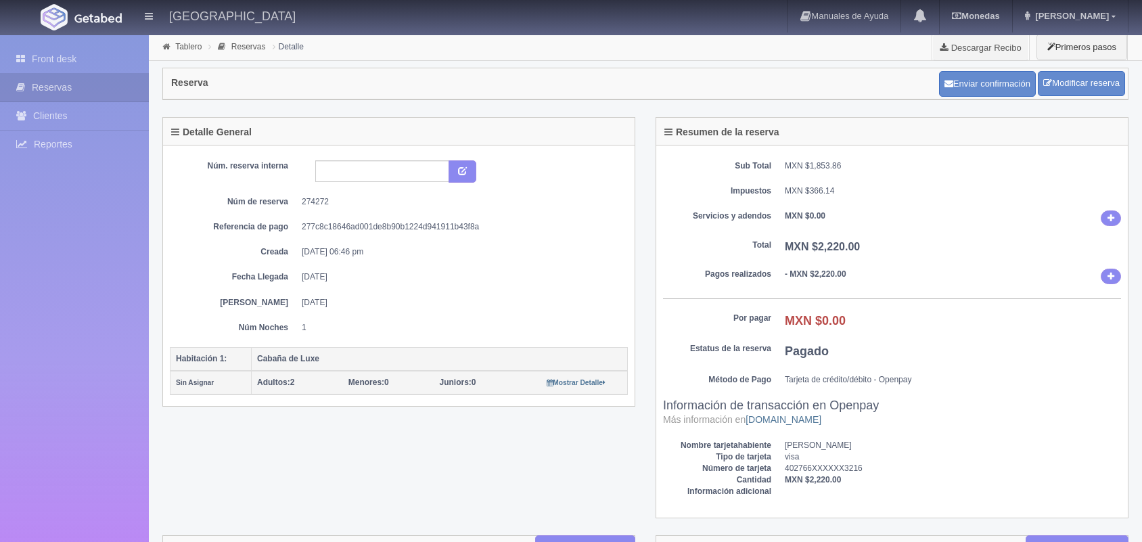  What do you see at coordinates (195, 382) in the screenshot?
I see `small: Sin Asignar` at bounding box center [195, 382].